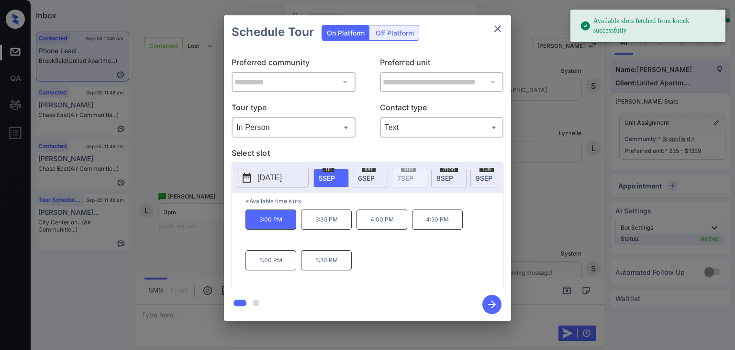 Image resolution: width=735 pixels, height=350 pixels. I want to click on span: 9 SEP, so click(484, 178).